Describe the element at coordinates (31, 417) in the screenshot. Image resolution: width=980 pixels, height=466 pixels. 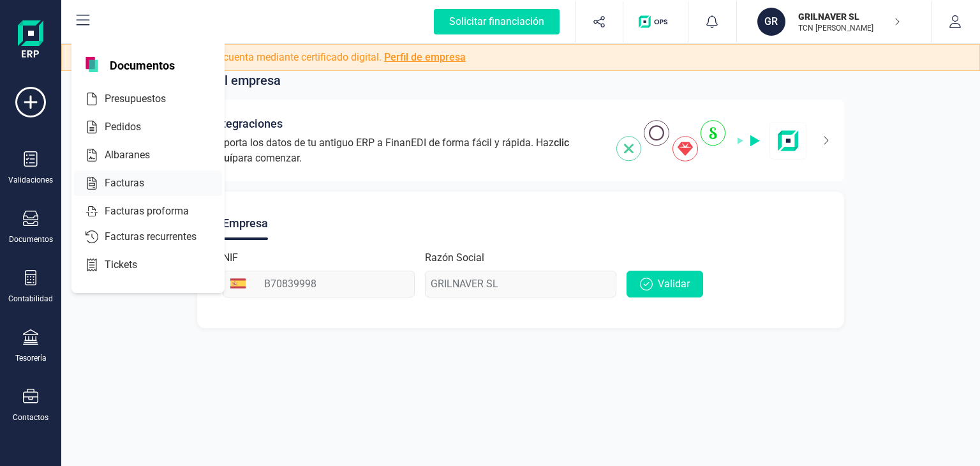
I see `div: Contactos` at that location.